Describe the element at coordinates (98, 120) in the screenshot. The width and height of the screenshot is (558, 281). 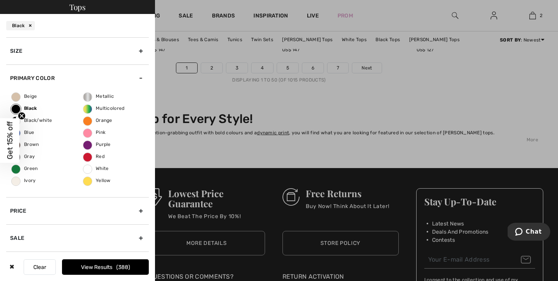
I see `span: Orange` at that location.